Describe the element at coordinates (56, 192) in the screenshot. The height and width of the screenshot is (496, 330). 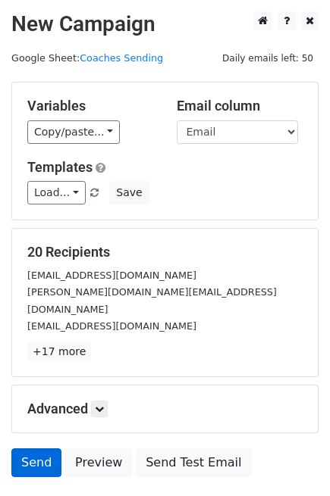
I see `a: Load...` at that location.